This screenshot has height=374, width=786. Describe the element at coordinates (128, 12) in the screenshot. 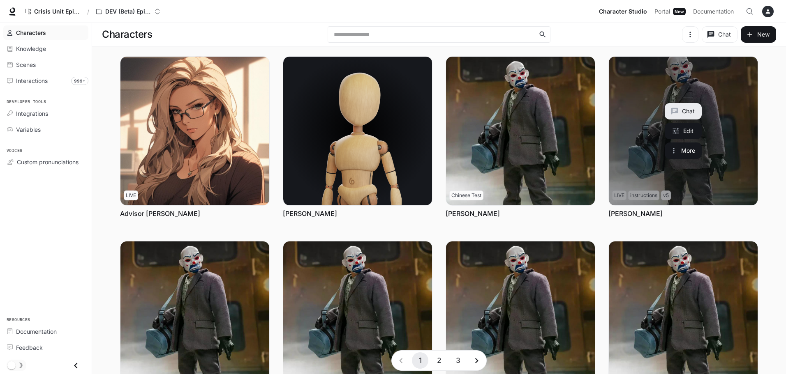

I see `button: Open workspace menu` at that location.